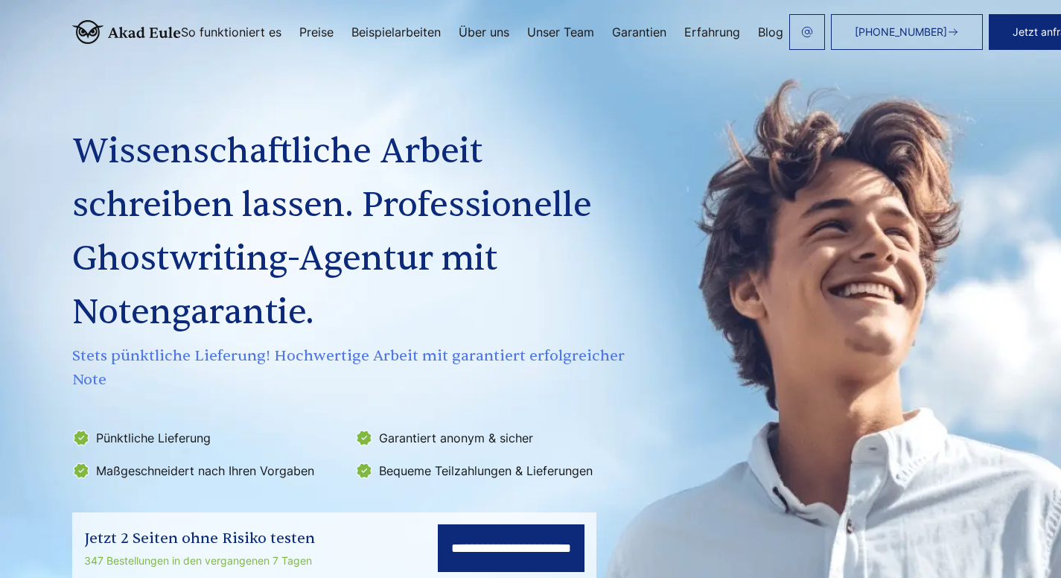 This screenshot has height=578, width=1061. I want to click on img: logo, so click(127, 32).